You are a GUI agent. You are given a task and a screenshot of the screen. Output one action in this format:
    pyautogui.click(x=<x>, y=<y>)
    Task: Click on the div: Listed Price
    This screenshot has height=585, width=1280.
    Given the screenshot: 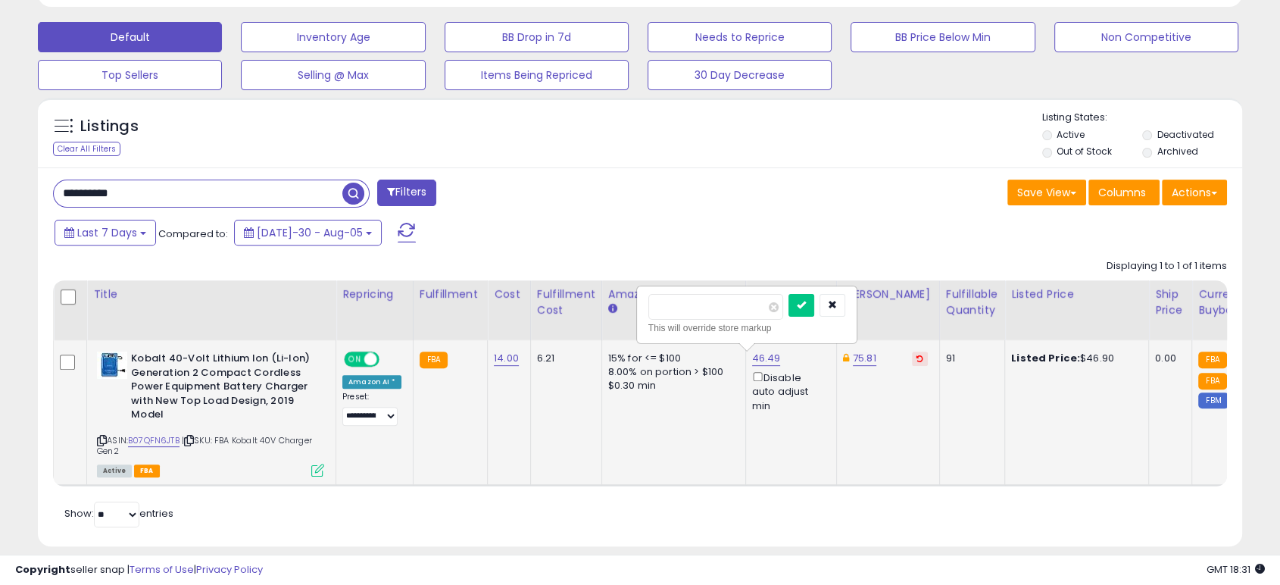 What is the action you would take?
    pyautogui.click(x=1077, y=294)
    